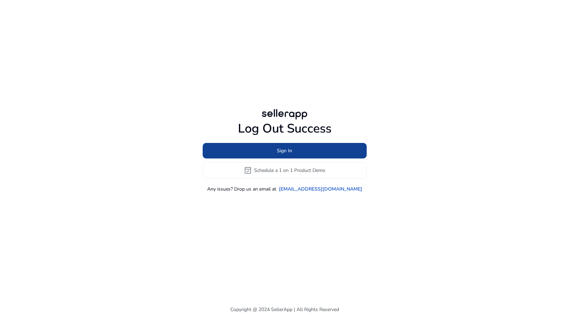  I want to click on button: event_availableSchedule a 1 on 1 Product Demo, so click(285, 170).